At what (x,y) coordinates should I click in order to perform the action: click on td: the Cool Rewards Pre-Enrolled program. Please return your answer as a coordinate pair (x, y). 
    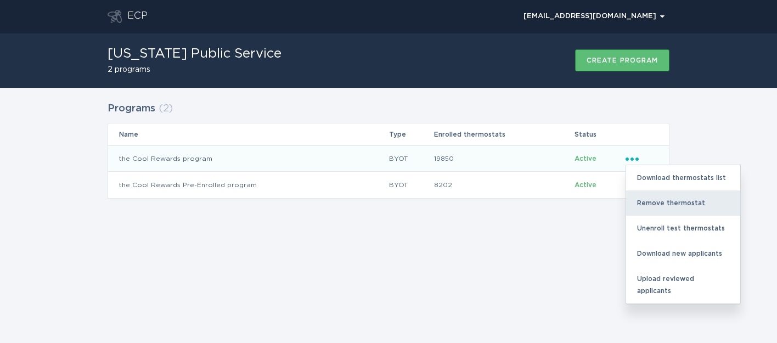
    Looking at the image, I should click on (248, 185).